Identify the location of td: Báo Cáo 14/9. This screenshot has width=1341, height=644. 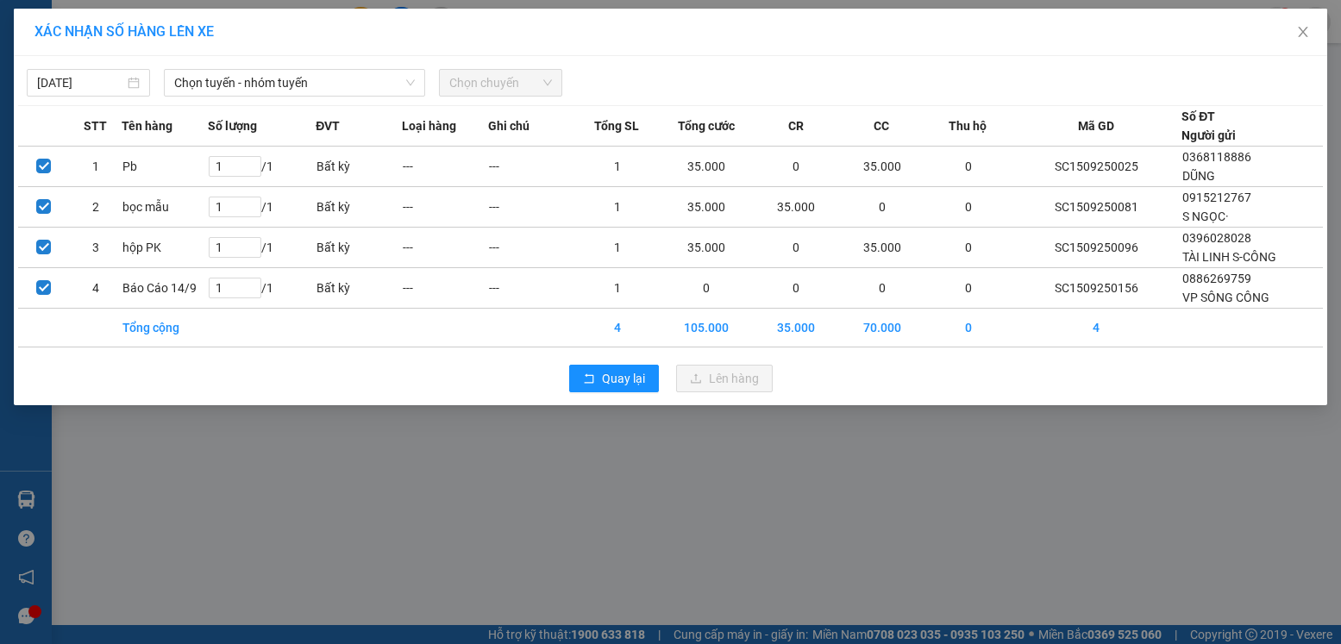
(165, 288).